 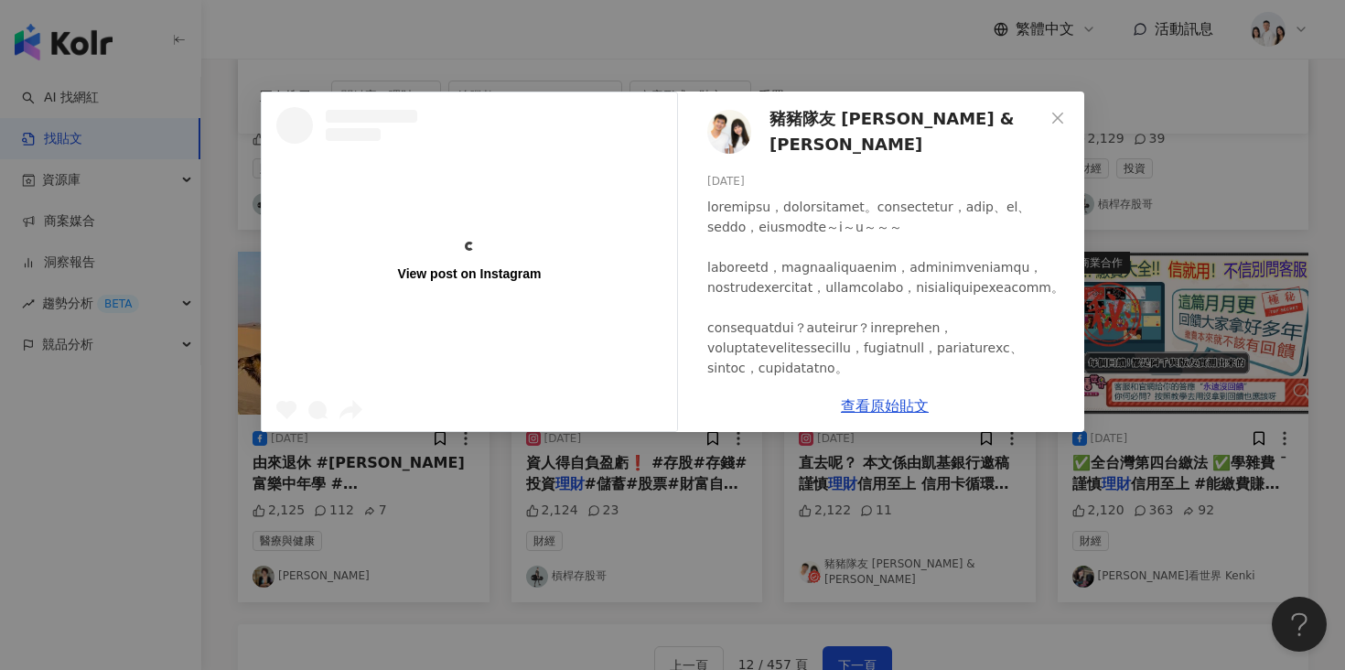 I want to click on span: close, so click(x=1058, y=118).